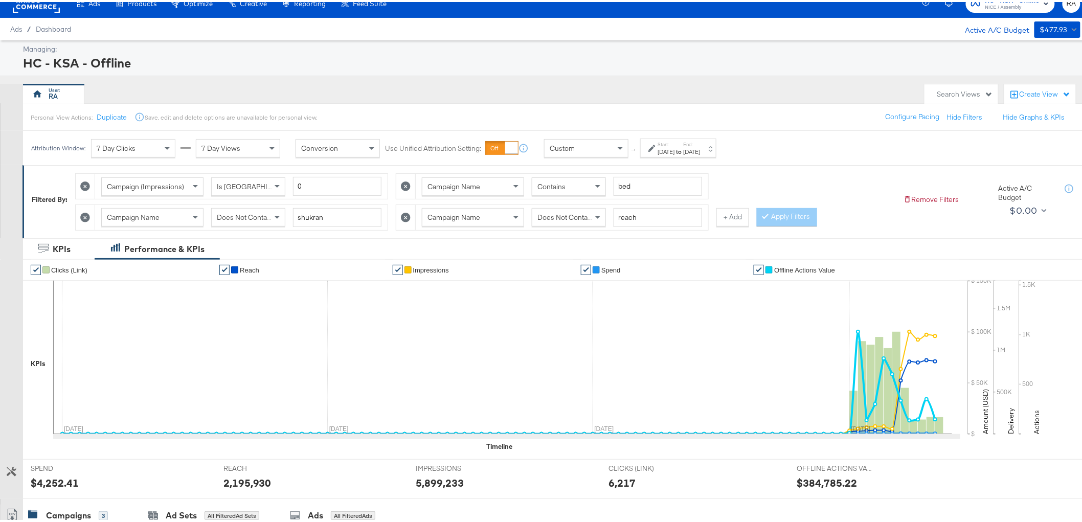  I want to click on span: SPEND, so click(69, 466).